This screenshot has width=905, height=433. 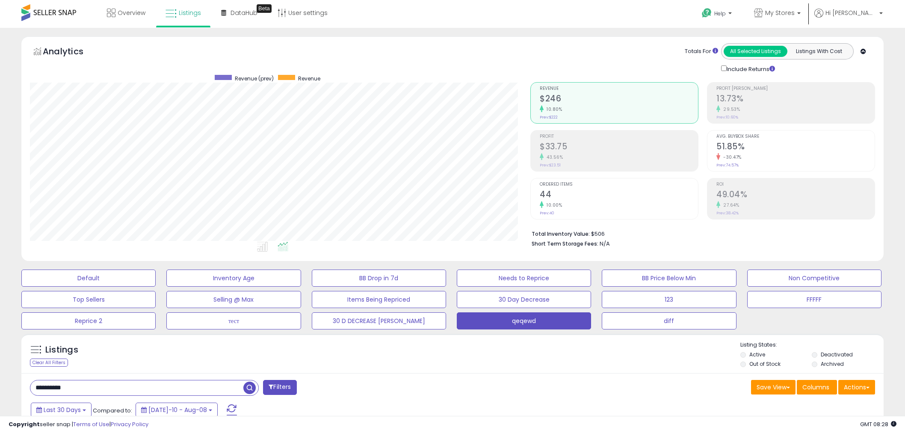 What do you see at coordinates (234, 321) in the screenshot?
I see `button: тест` at bounding box center [234, 321].